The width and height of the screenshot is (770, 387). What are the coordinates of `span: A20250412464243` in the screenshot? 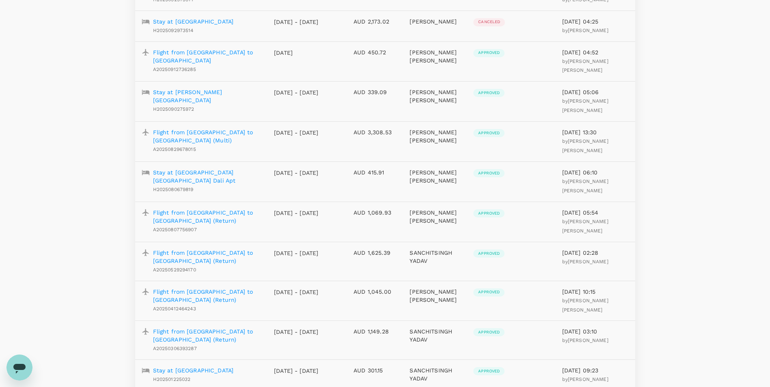 It's located at (174, 309).